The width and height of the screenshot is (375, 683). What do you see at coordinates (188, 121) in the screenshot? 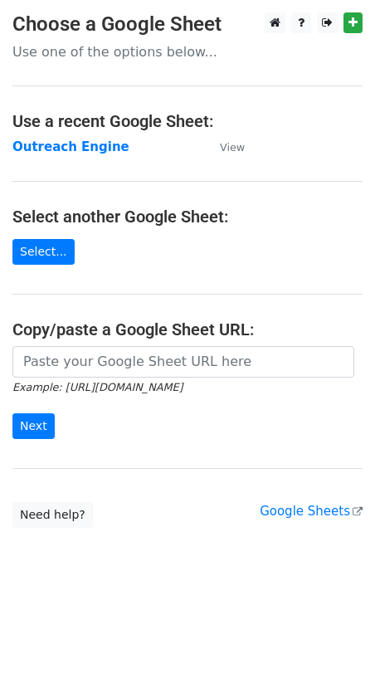
I see `h4: Use a recent Google Sheet:` at bounding box center [188, 121].